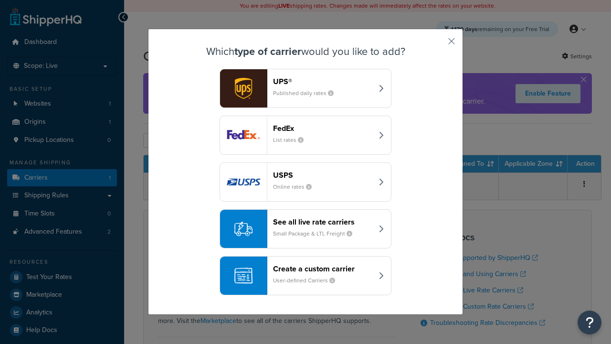  What do you see at coordinates (323, 175) in the screenshot?
I see `header: USPS` at bounding box center [323, 175].